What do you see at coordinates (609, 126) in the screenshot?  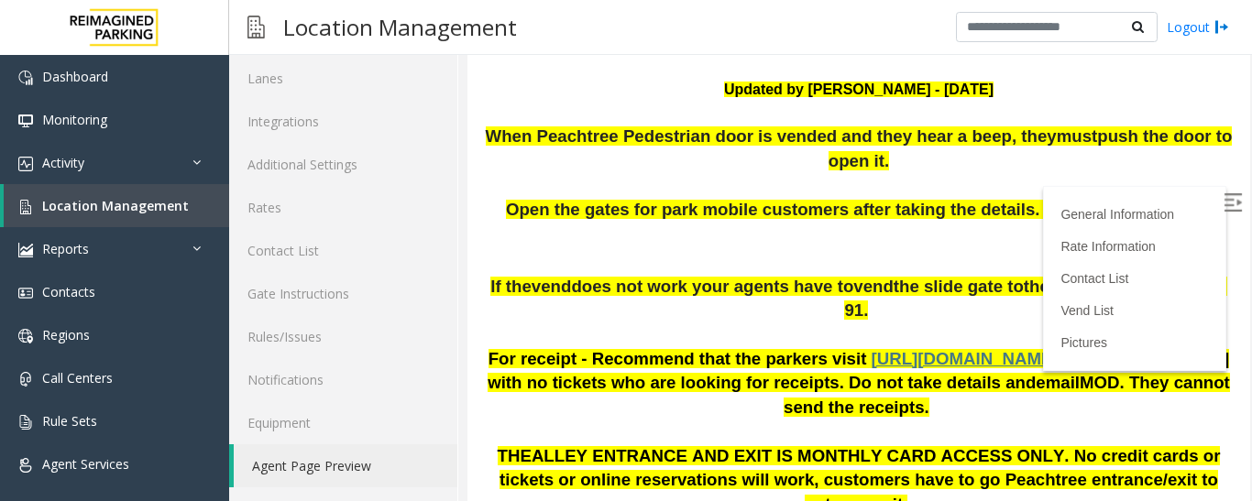 I see `span: must` at bounding box center [609, 126].